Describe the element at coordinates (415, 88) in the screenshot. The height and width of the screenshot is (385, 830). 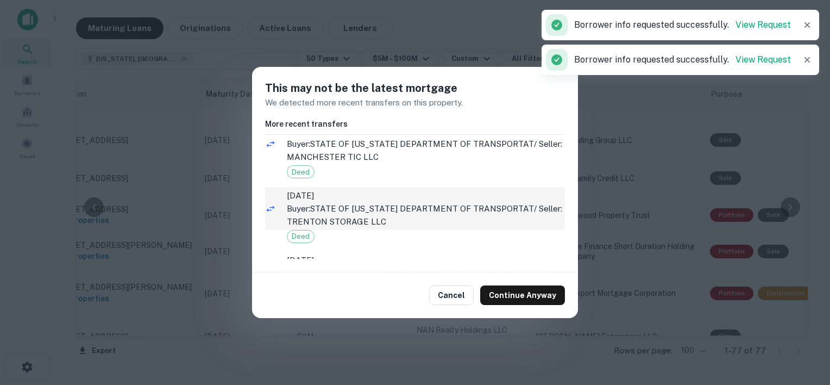
I see `h5: This may not be the latest mortgage` at that location.